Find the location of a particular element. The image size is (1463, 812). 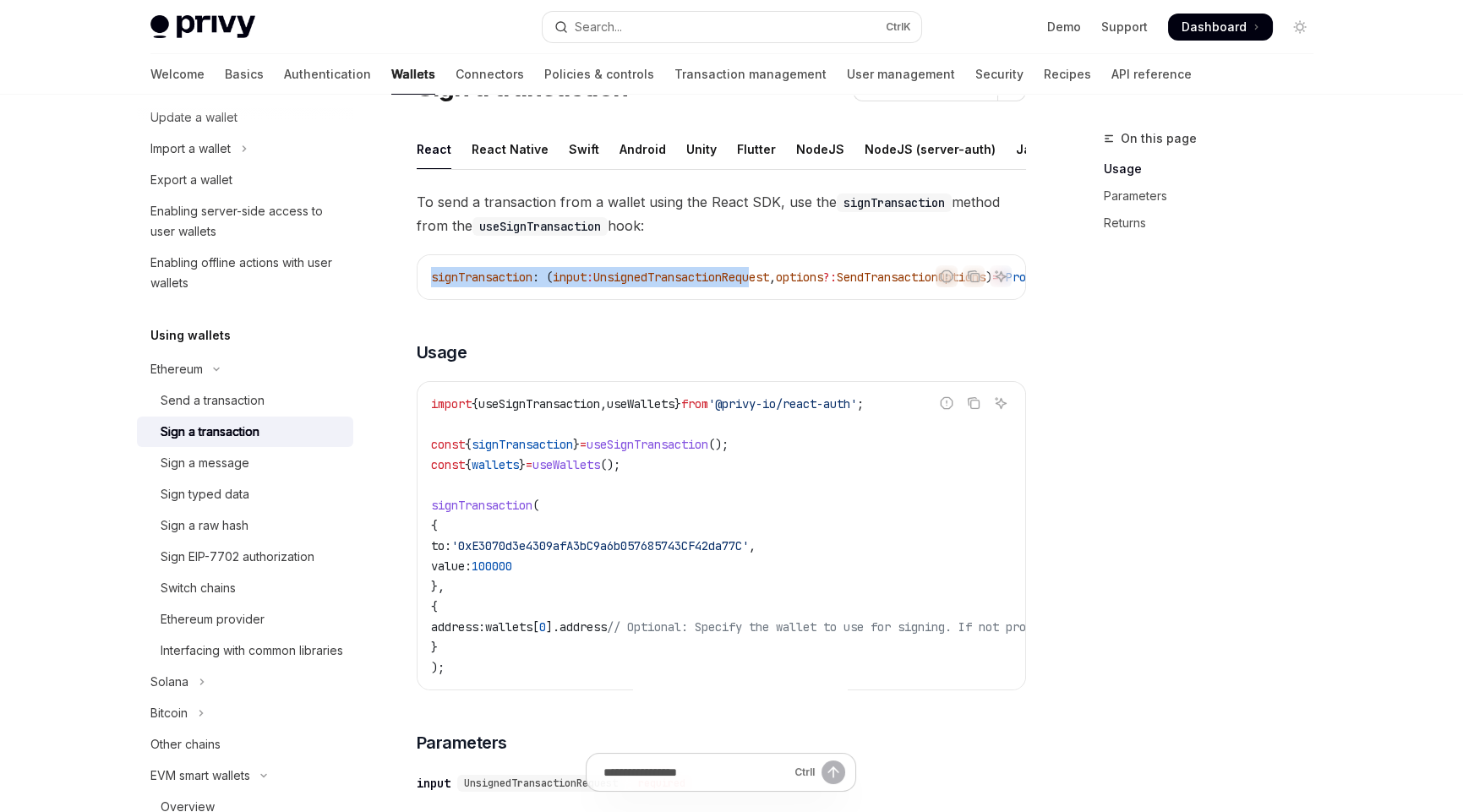

code: signTransaction is located at coordinates (894, 203).